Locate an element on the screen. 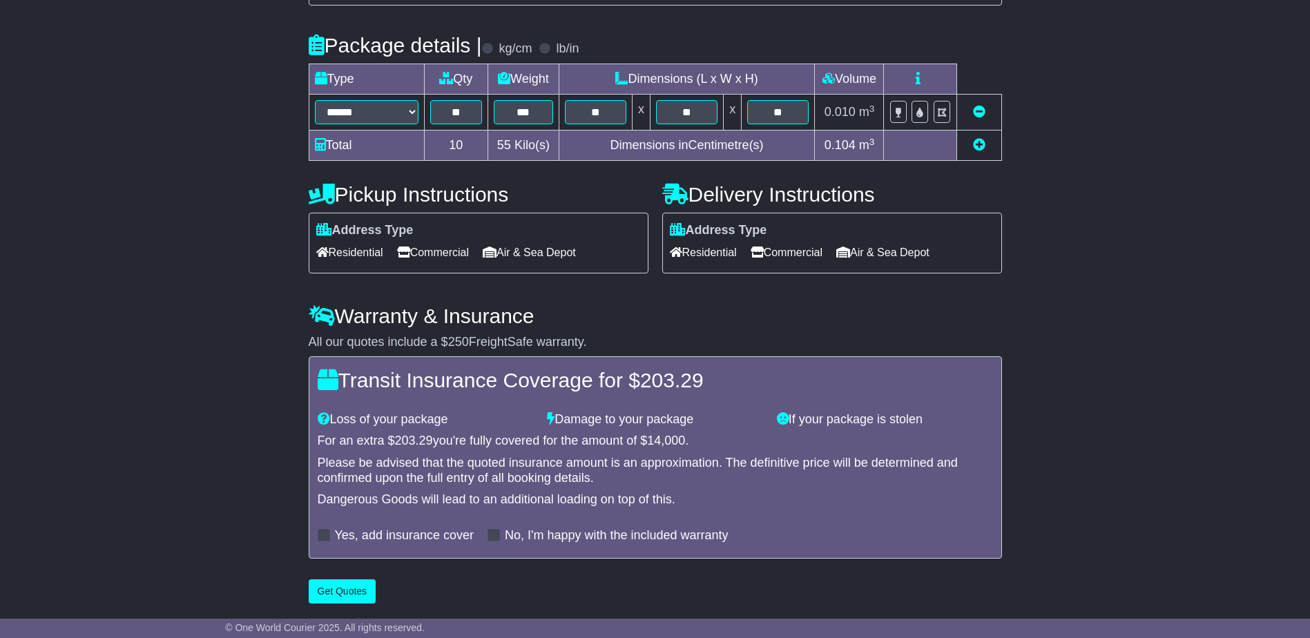  label: lb/in is located at coordinates (567, 49).